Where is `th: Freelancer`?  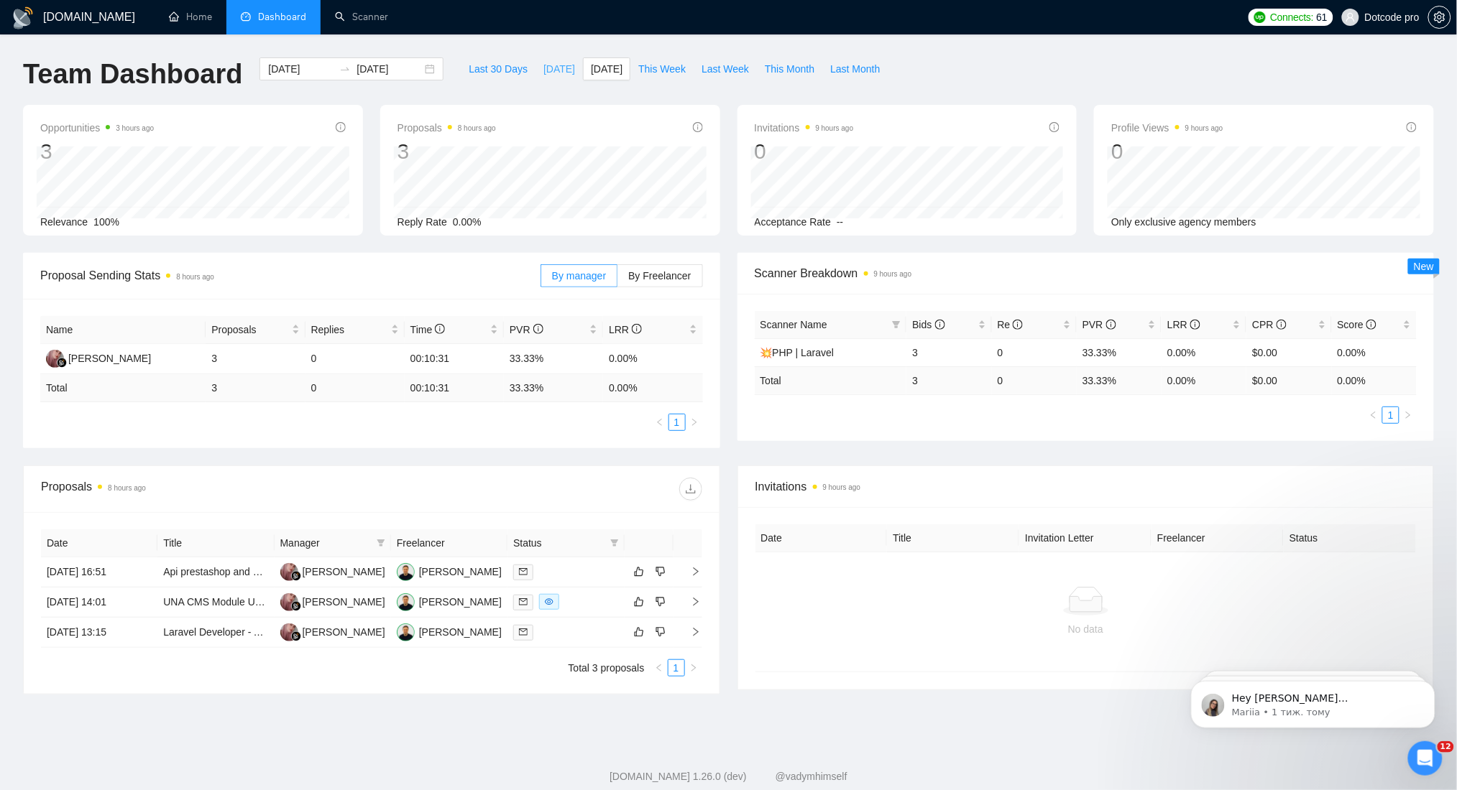
th: Freelancer is located at coordinates (449, 543).